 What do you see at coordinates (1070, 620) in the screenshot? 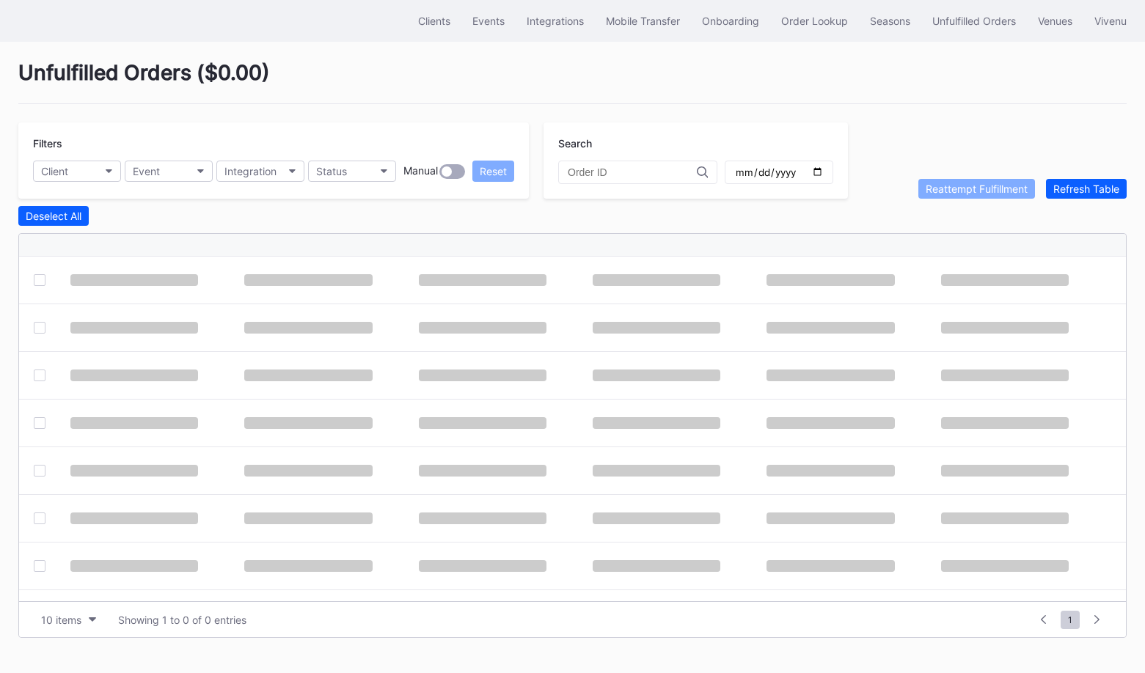
I see `span: 1` at bounding box center [1070, 620].